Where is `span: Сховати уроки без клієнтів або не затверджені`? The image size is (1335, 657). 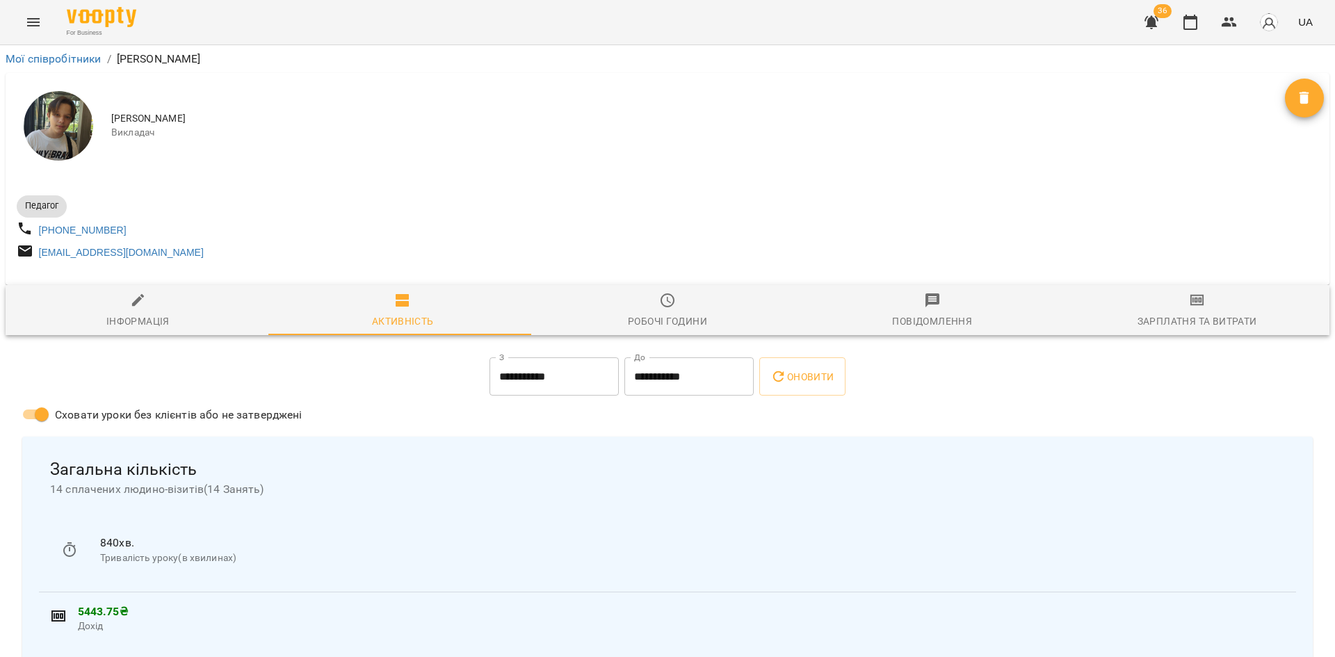 span: Сховати уроки без клієнтів або не затверджені is located at coordinates (179, 415).